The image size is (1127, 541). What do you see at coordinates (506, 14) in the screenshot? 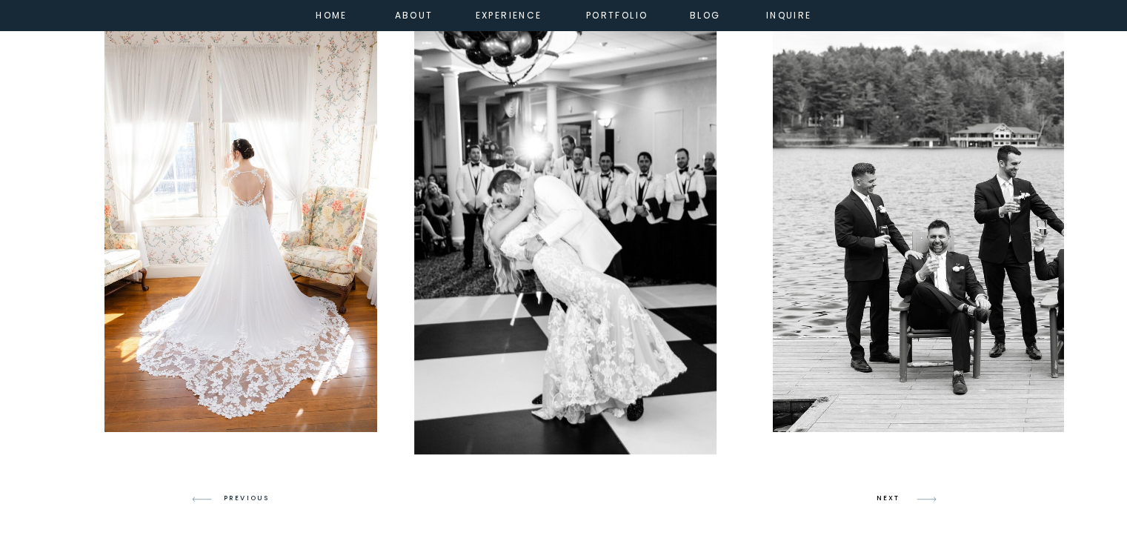
I see `a: experience` at bounding box center [506, 14].